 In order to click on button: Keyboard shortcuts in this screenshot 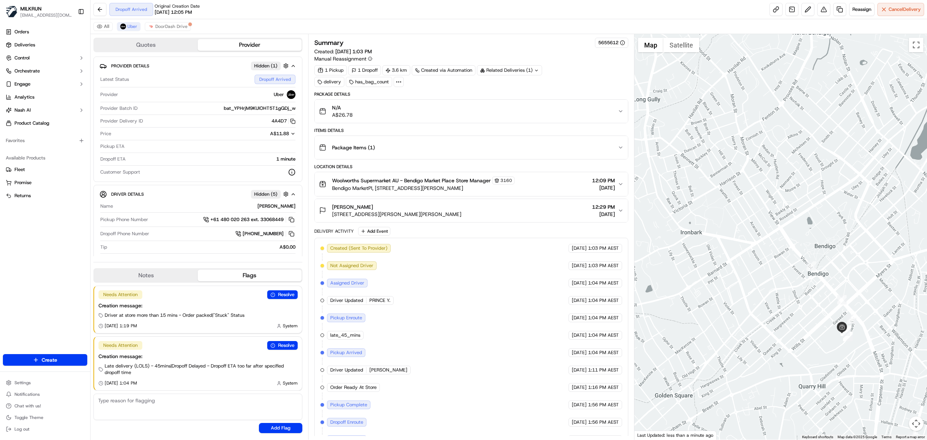, I will do `click(818, 437)`.